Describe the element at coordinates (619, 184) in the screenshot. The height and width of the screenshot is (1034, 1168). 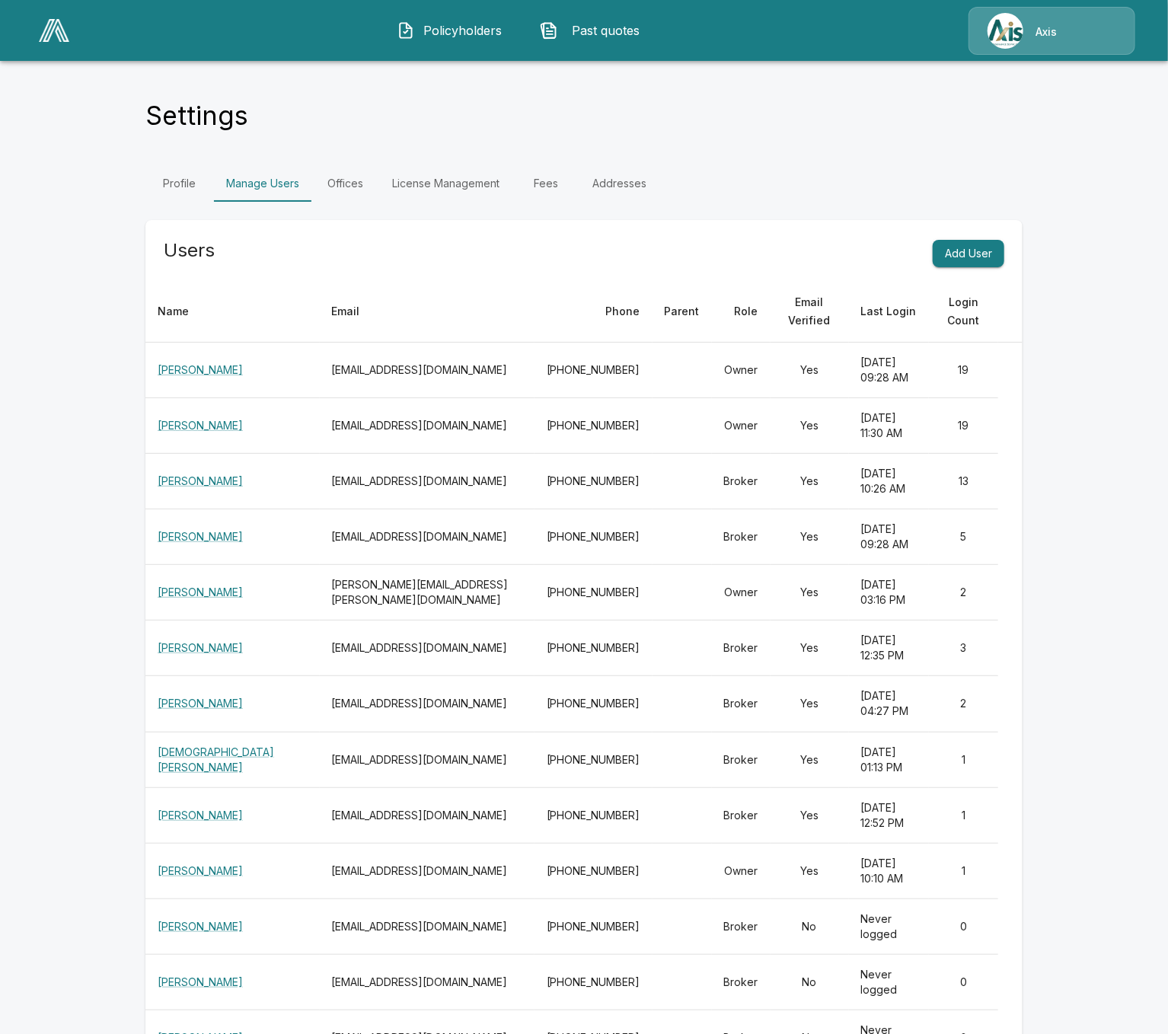
I see `a: Addresses` at that location.